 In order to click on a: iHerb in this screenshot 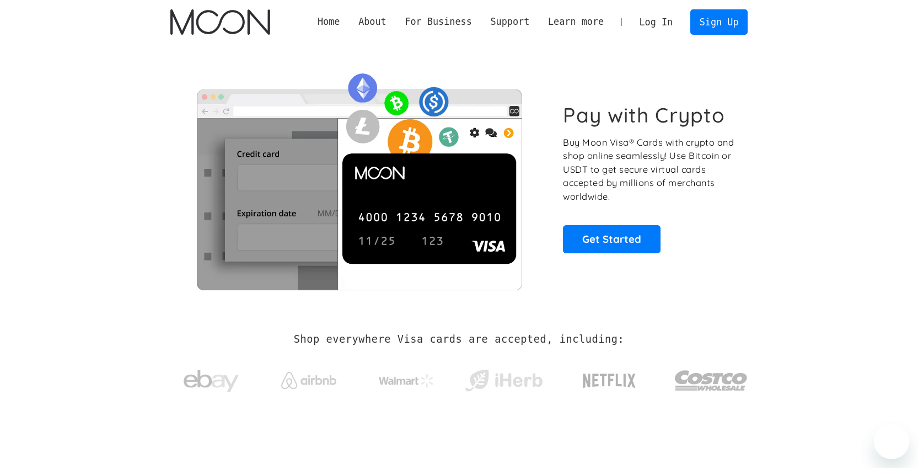, I will do `click(504, 378)`.